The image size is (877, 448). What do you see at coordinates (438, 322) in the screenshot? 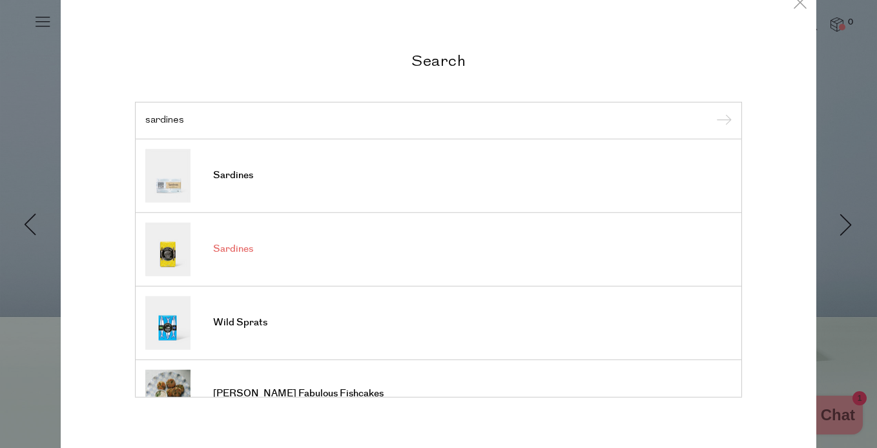
I see `a: Wild Sprats` at bounding box center [438, 322].